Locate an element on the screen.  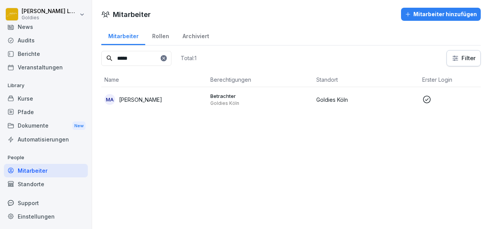
div: Einstellungen is located at coordinates (46, 216).